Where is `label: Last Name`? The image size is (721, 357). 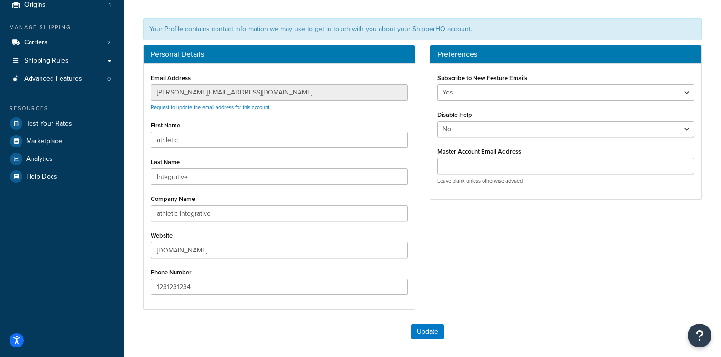
label: Last Name is located at coordinates (165, 162).